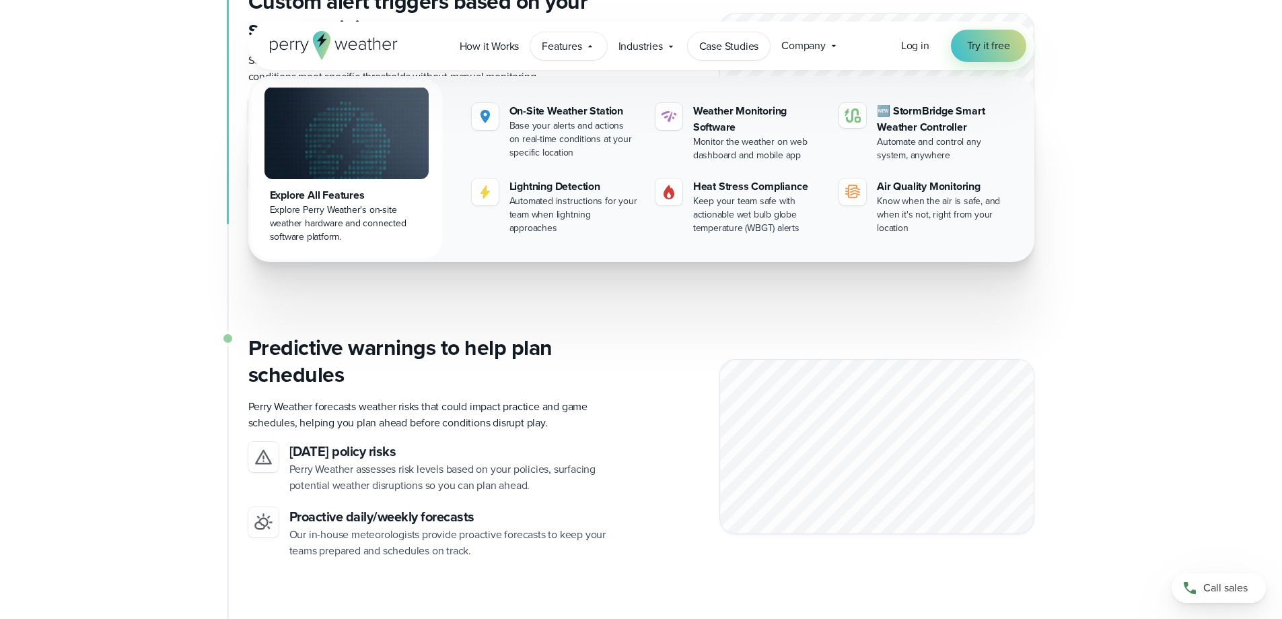 This screenshot has width=1282, height=619. What do you see at coordinates (804, 46) in the screenshot?
I see `span: Company` at bounding box center [804, 46].